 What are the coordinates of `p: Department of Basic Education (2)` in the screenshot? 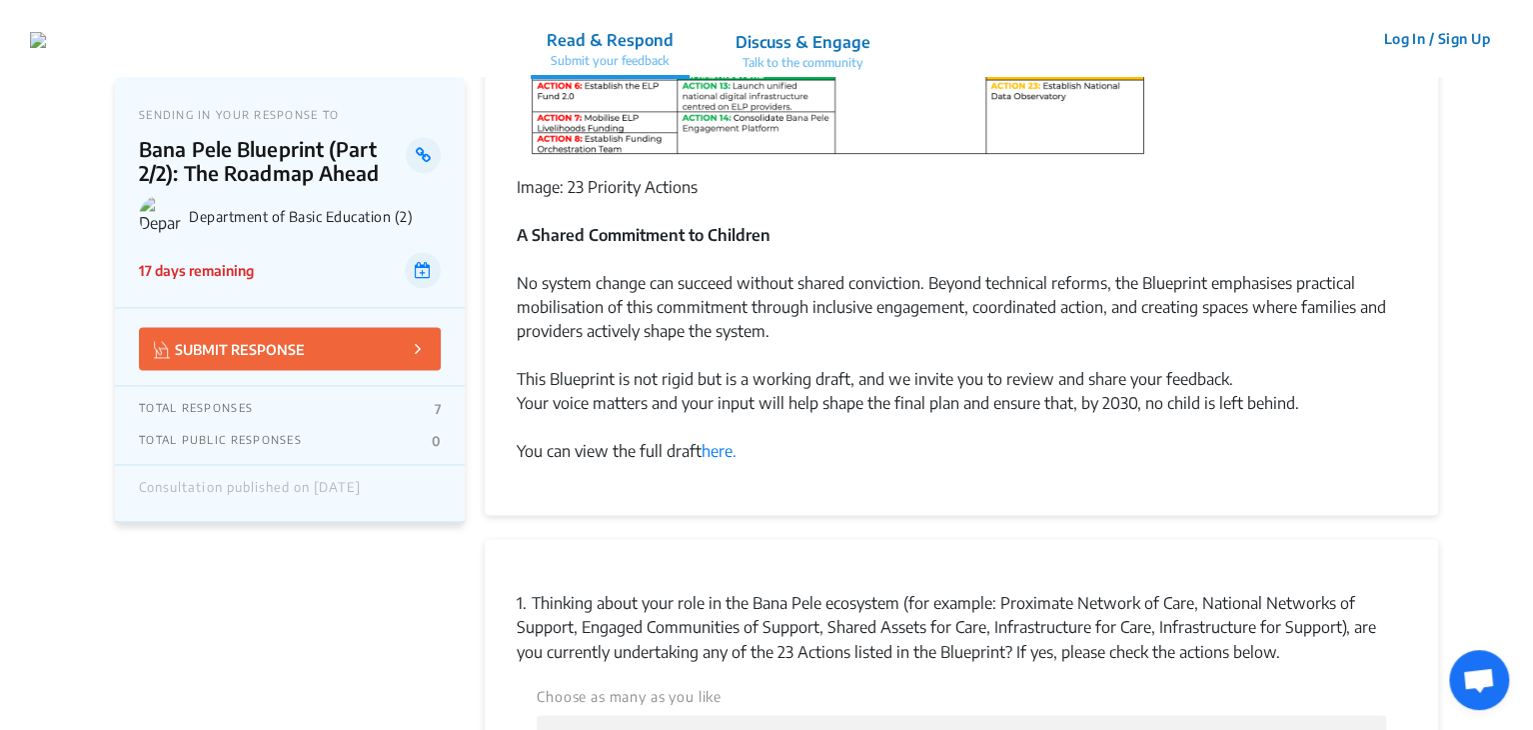 It's located at (315, 216).